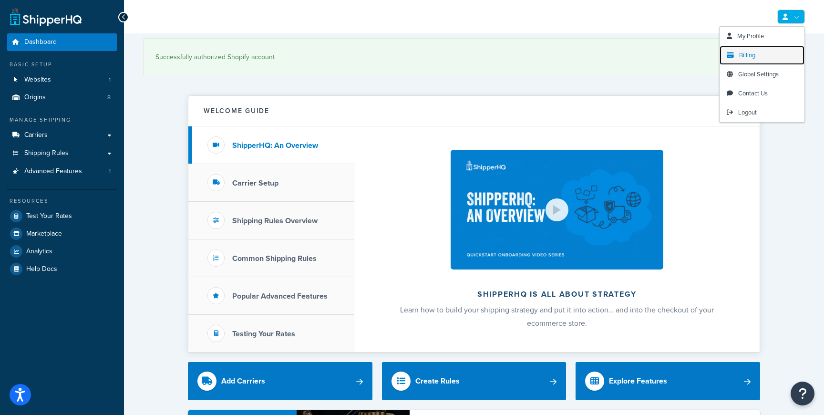 The height and width of the screenshot is (415, 824). What do you see at coordinates (758, 74) in the screenshot?
I see `span: Global Settings` at bounding box center [758, 74].